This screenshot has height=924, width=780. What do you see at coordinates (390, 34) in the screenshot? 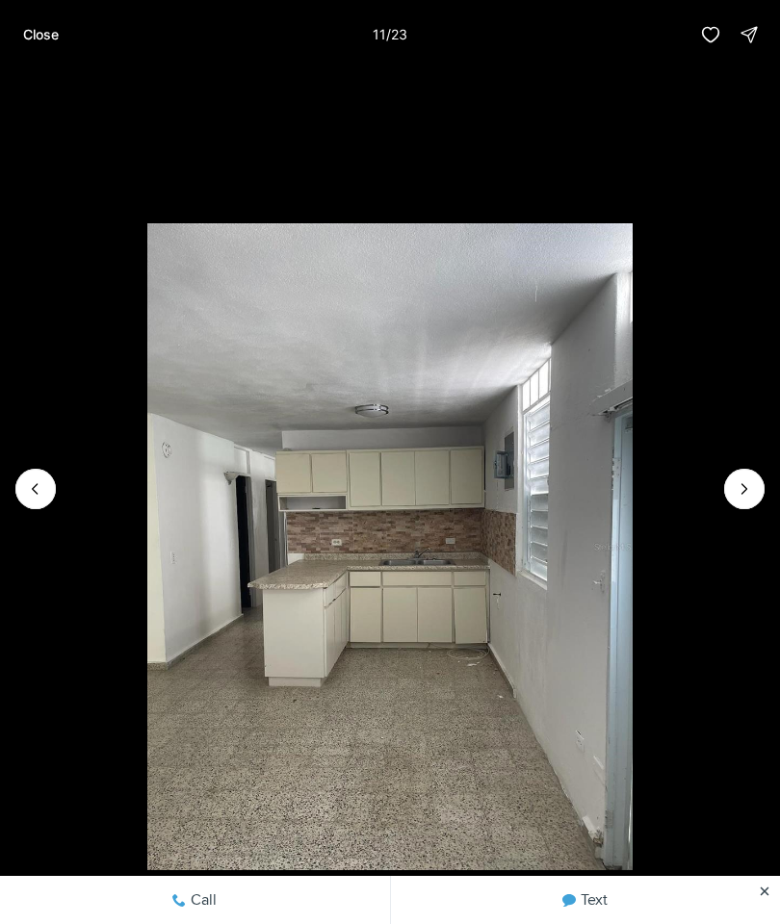
I see `p: 11 / 23` at bounding box center [390, 34].